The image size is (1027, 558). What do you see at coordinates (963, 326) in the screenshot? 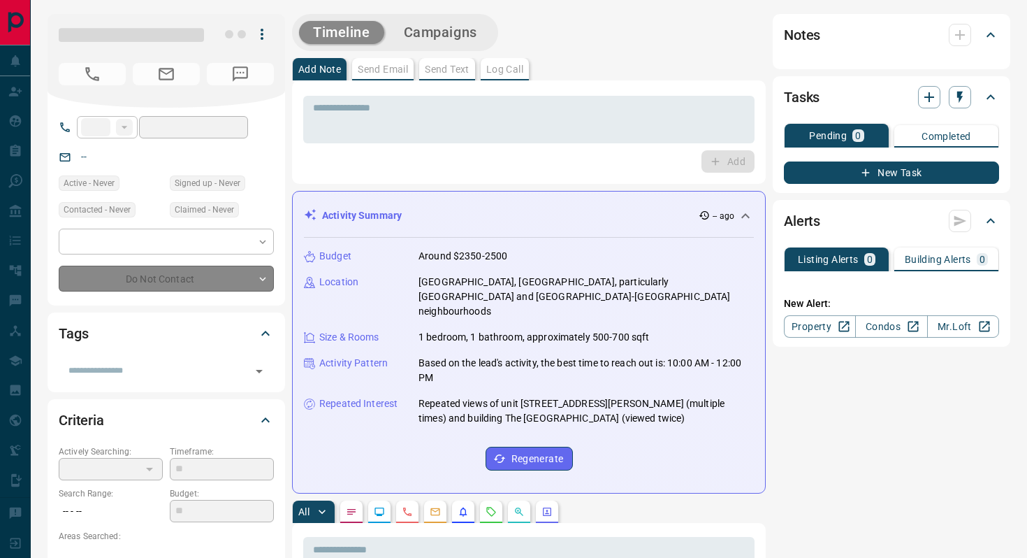
I see `a: Mr.Loft` at bounding box center [963, 326].